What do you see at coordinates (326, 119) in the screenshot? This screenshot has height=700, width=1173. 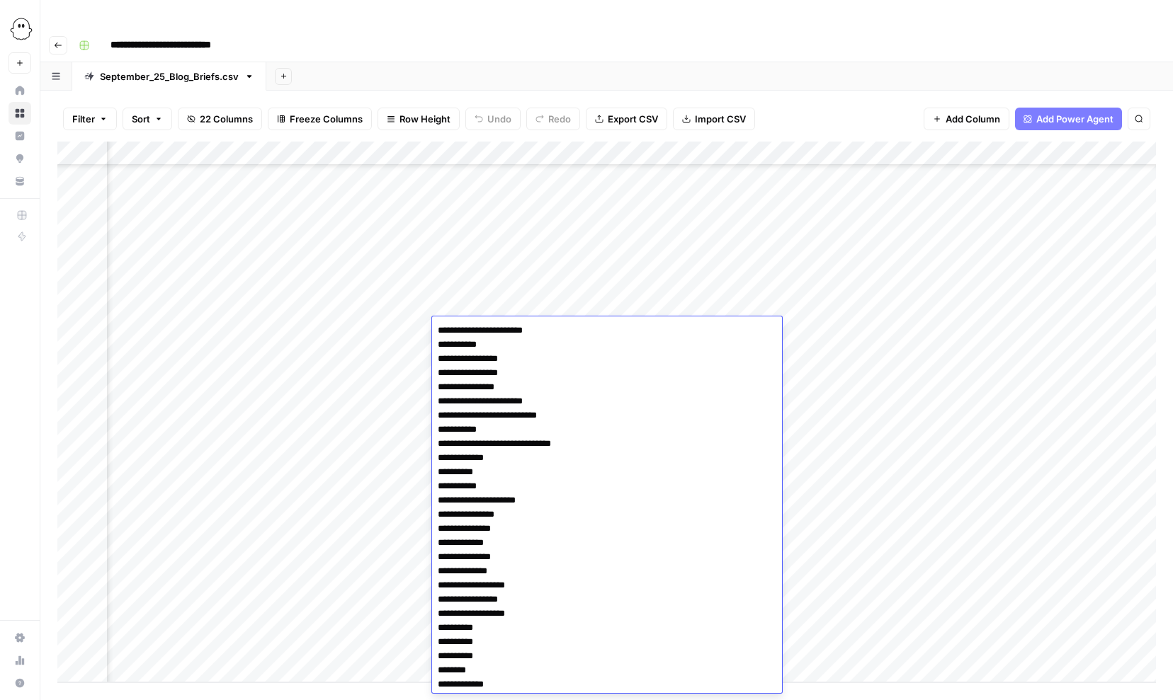 I see `span: Freeze Columns` at bounding box center [326, 119].